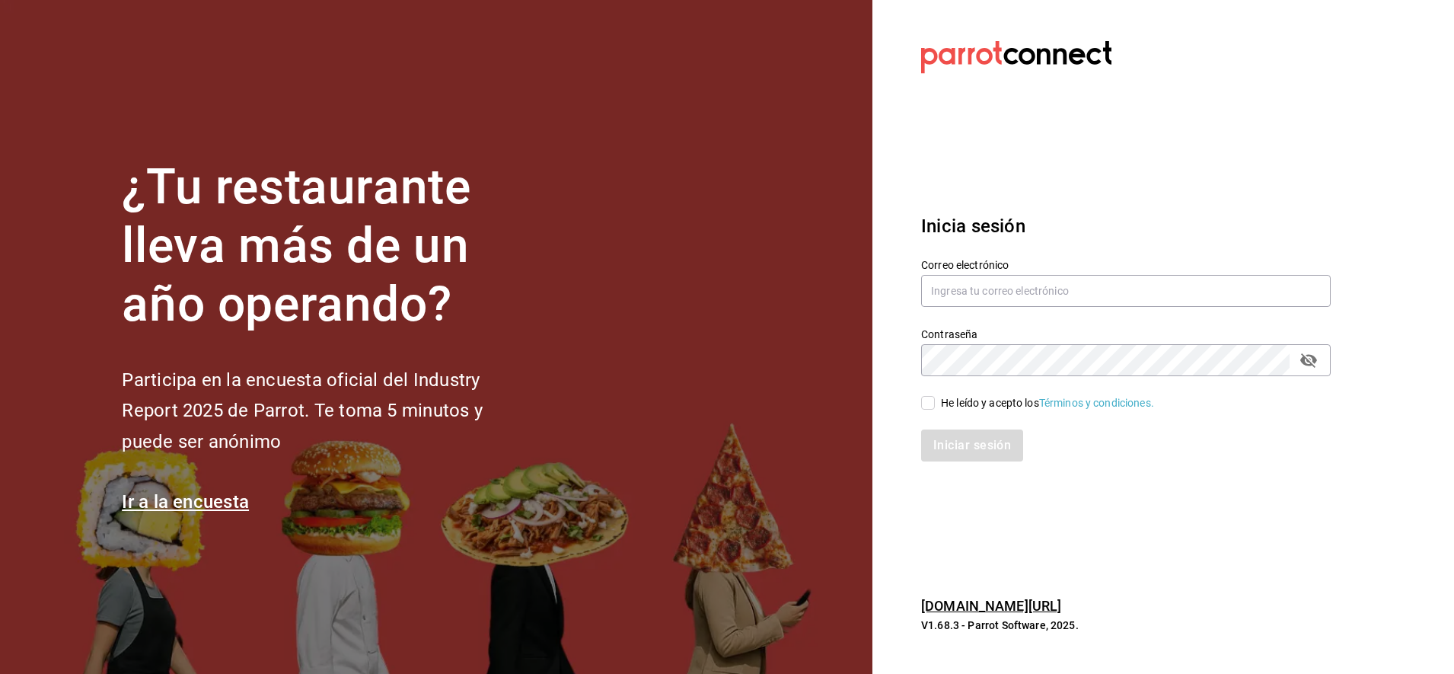  What do you see at coordinates (1126, 291) in the screenshot?
I see `input: Ingresa tu correo electrónico` at bounding box center [1126, 291].